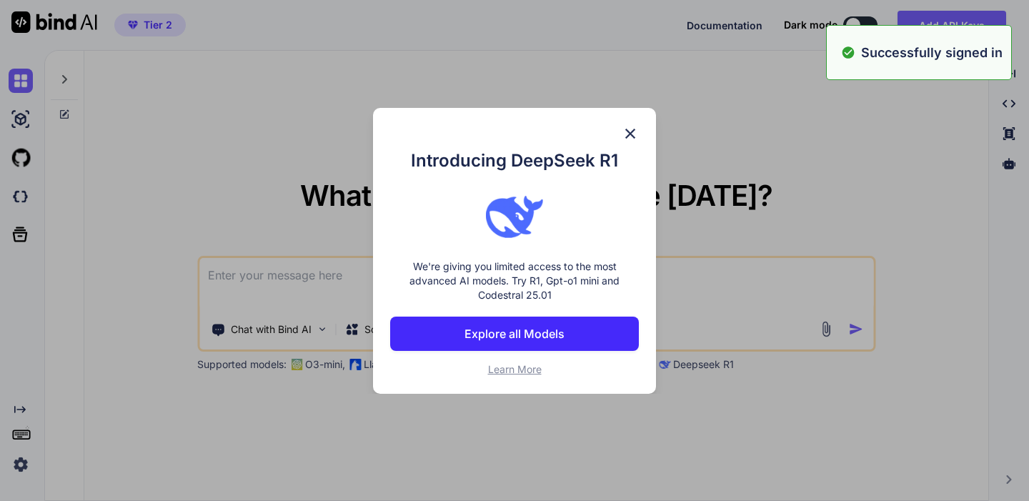 Image resolution: width=1029 pixels, height=501 pixels. I want to click on span: Learn More, so click(514, 369).